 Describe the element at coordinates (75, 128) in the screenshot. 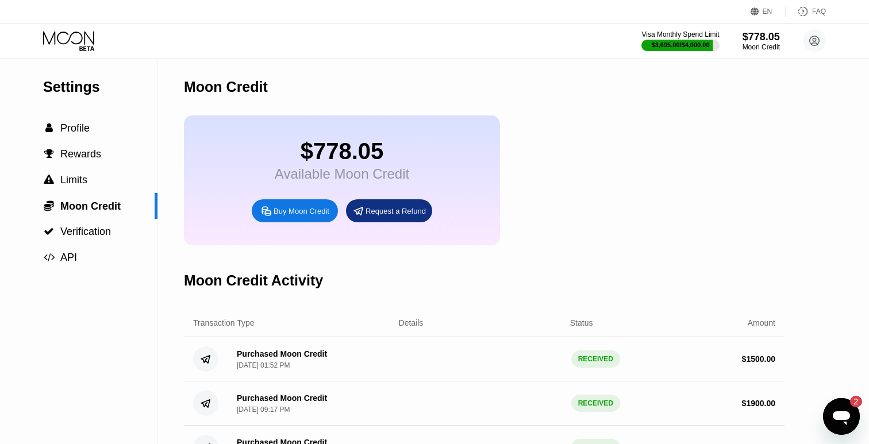

I see `span: Profile` at that location.